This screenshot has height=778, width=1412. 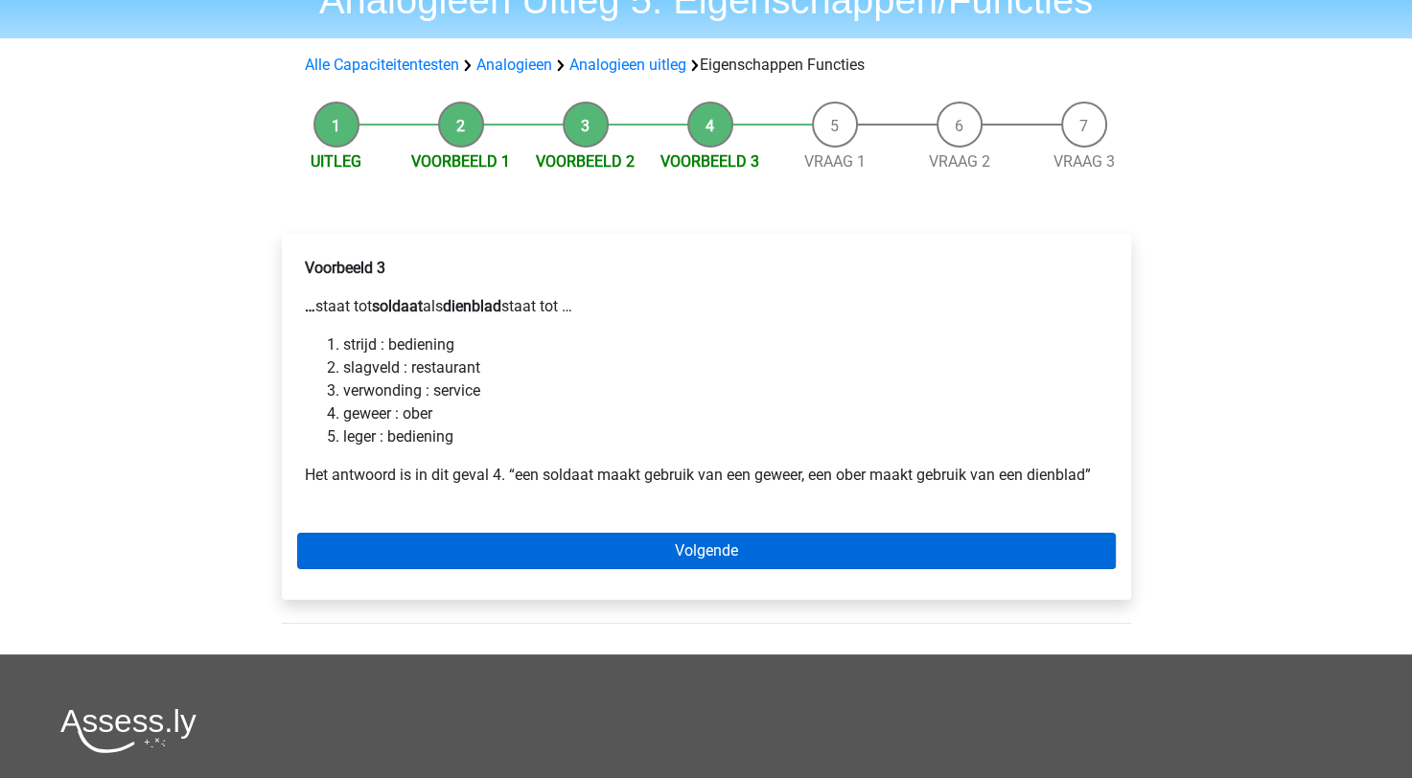 I want to click on p: staat tot als staat tot …, so click(x=706, y=307).